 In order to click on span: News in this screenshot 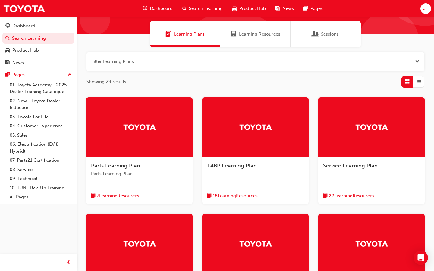, I will do `click(288, 8)`.